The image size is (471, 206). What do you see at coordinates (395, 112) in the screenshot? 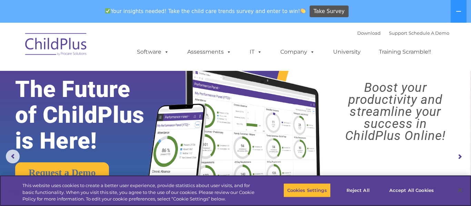
I see `rs-layer: Boost your productivity and streamline your success in ChildPlus Online!` at bounding box center [395, 112].